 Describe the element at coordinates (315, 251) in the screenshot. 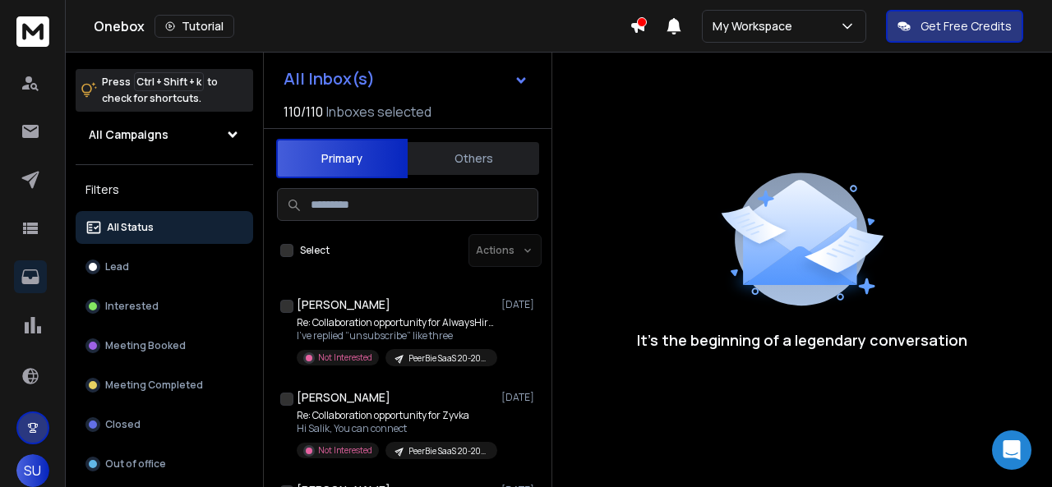

I see `label: Select` at that location.